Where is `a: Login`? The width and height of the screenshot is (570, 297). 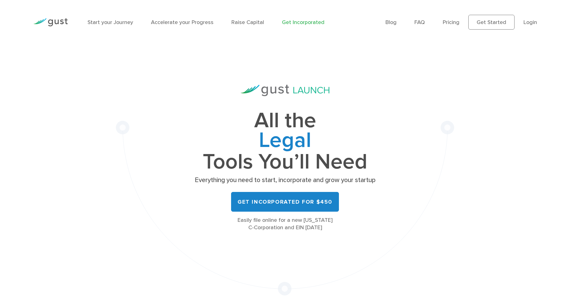 a: Login is located at coordinates (530, 22).